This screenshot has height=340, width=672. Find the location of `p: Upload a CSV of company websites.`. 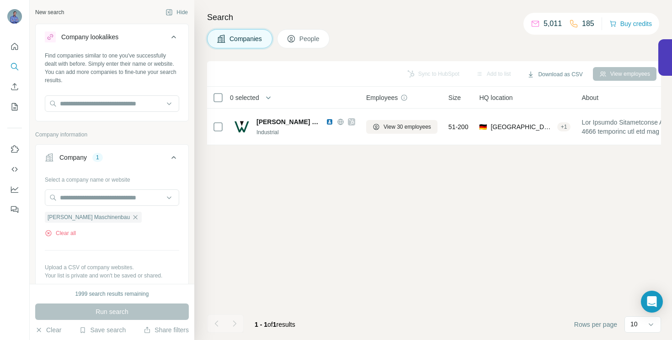

p: Upload a CSV of company websites. is located at coordinates (112, 268).